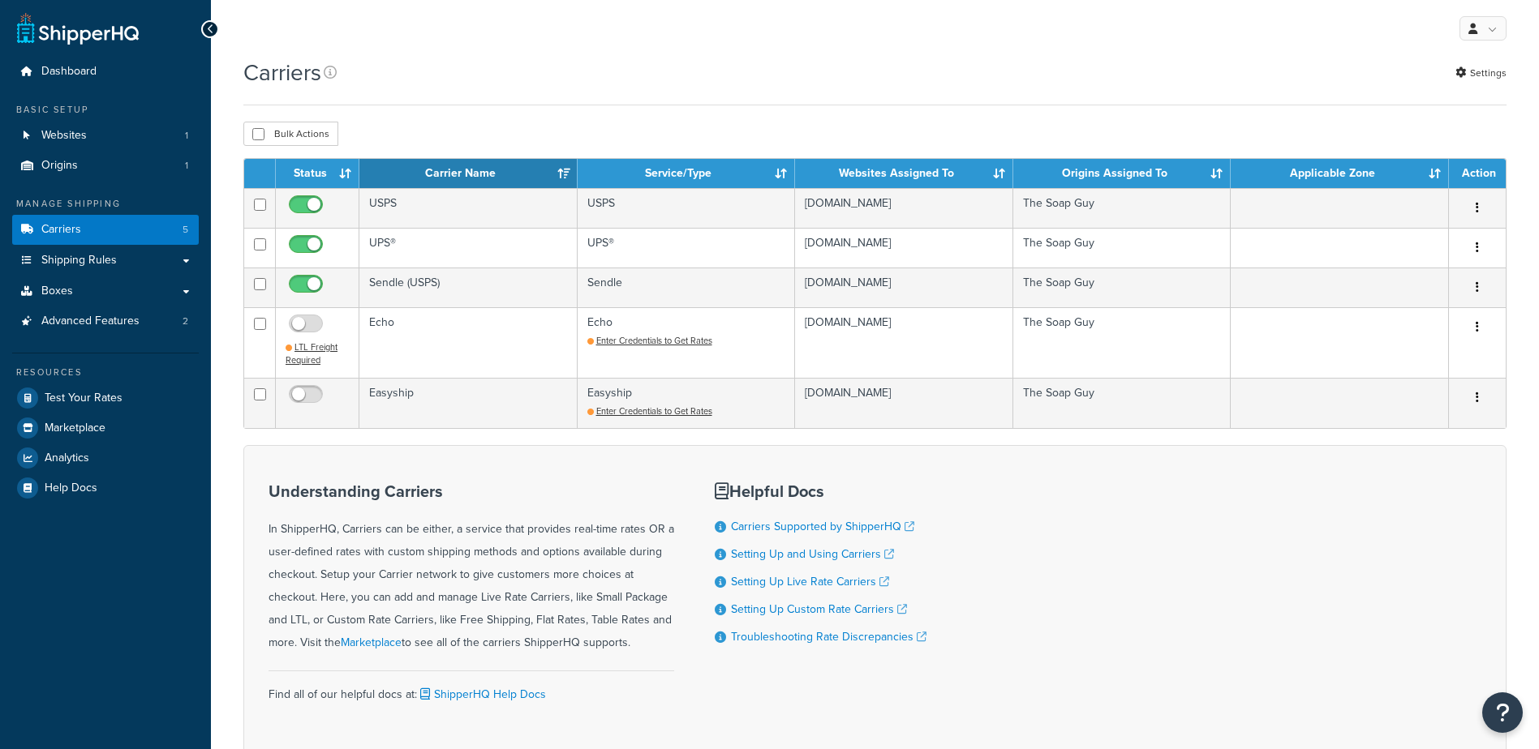  What do you see at coordinates (75, 428) in the screenshot?
I see `span: Marketplace` at bounding box center [75, 428].